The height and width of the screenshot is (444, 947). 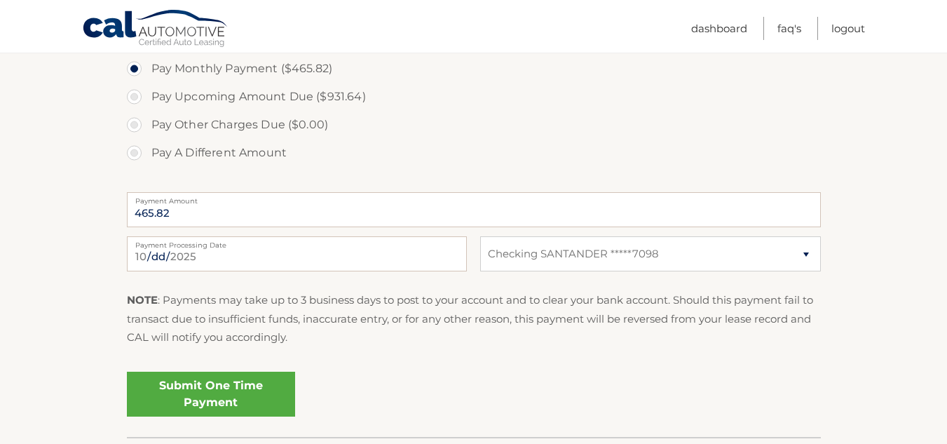 I want to click on label: Pay Other Charges Due ($0.00), so click(x=474, y=125).